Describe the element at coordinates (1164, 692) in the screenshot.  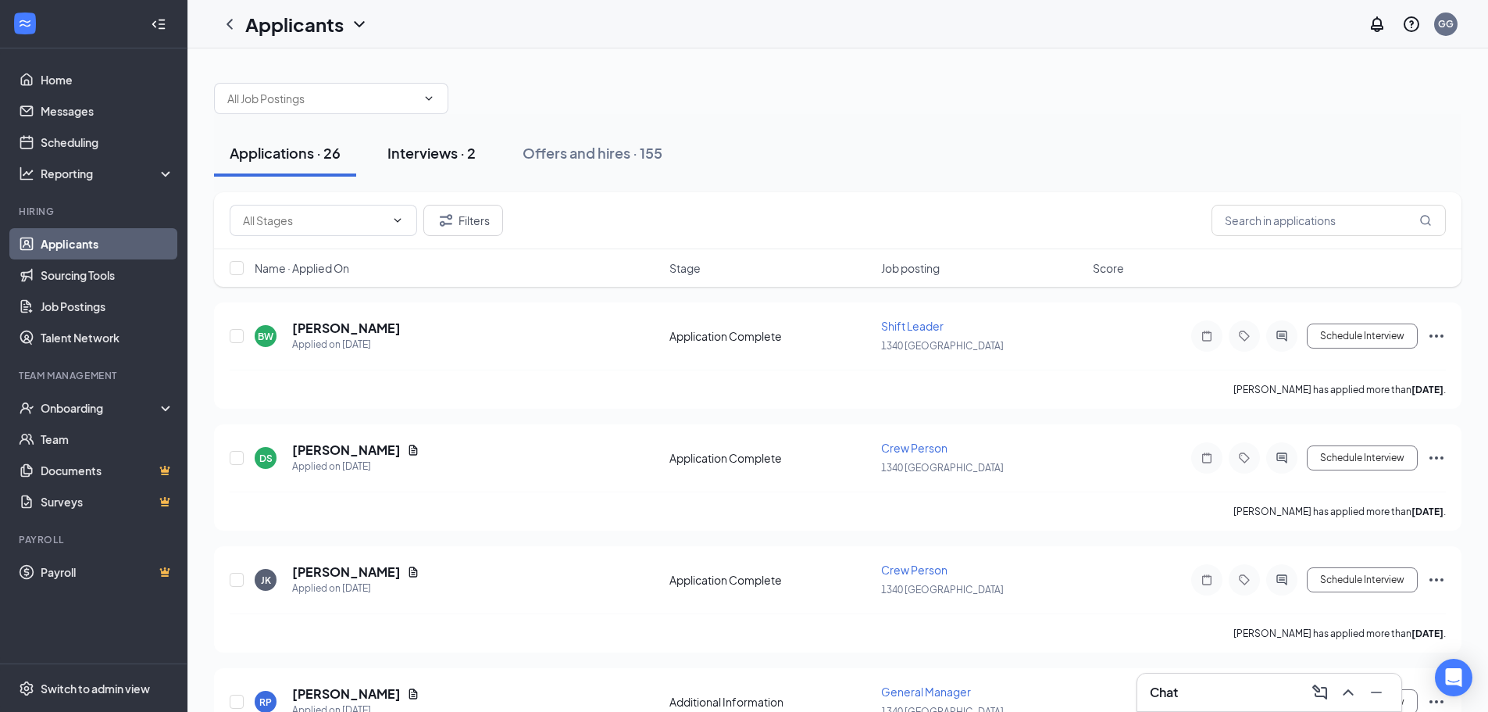
I see `h3: Chat` at that location.